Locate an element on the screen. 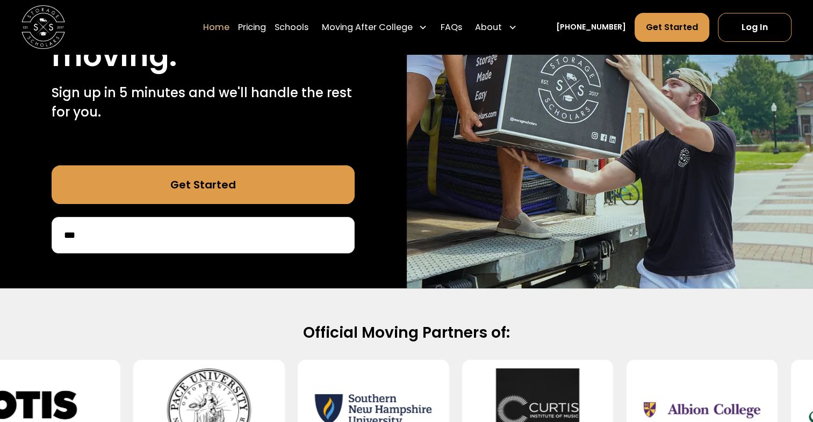  a: Schools is located at coordinates (291, 27).